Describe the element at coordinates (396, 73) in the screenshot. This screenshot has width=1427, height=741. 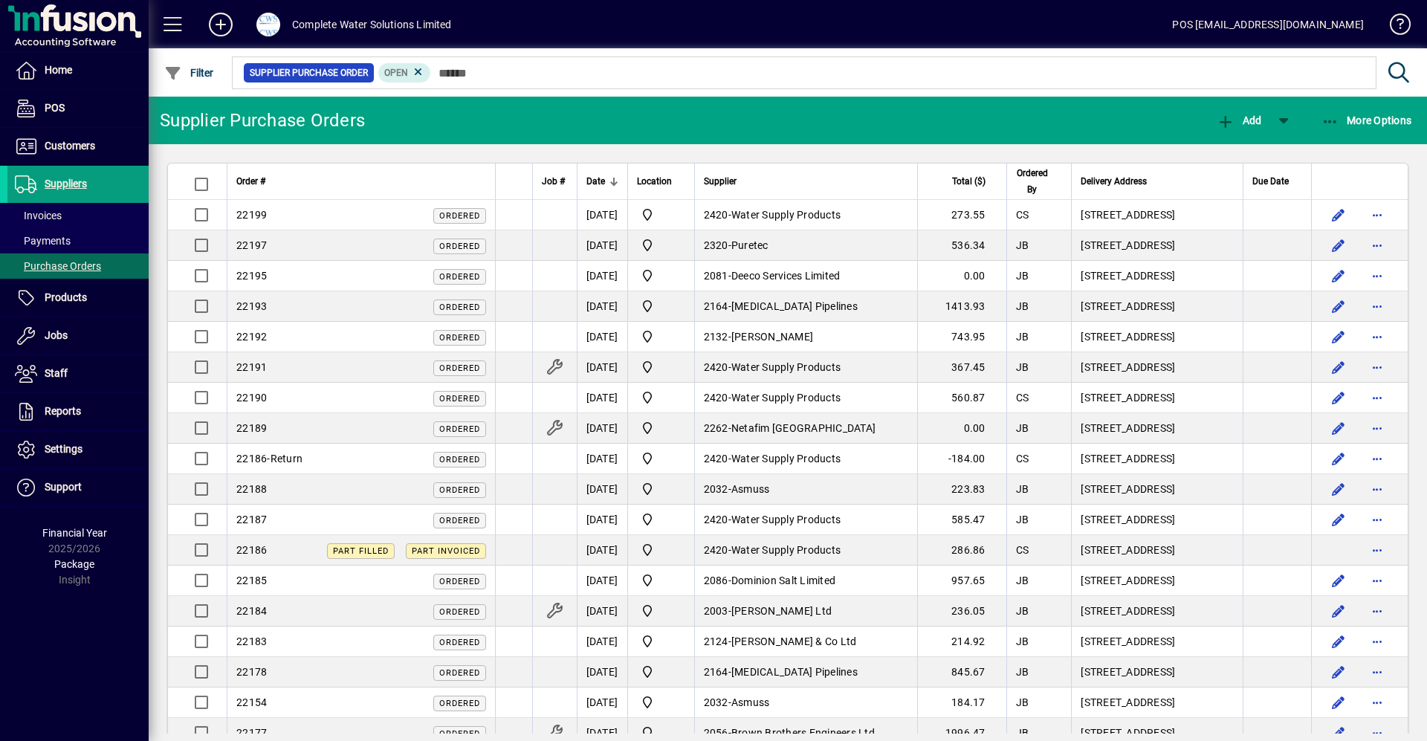
I see `span: Open` at that location.